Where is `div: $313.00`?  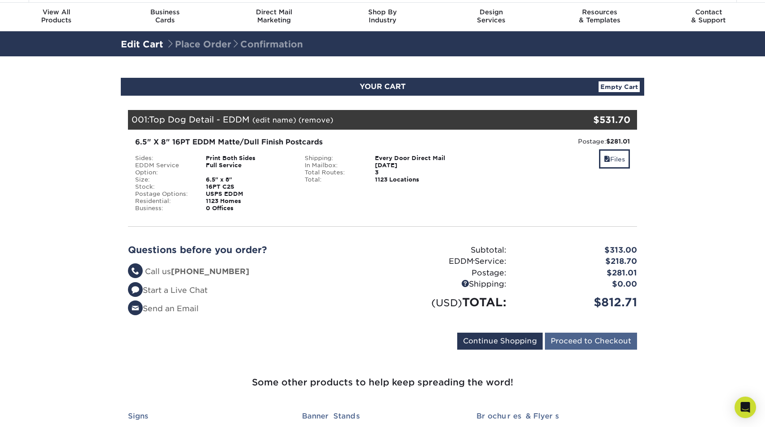
div: $313.00 is located at coordinates (578, 250).